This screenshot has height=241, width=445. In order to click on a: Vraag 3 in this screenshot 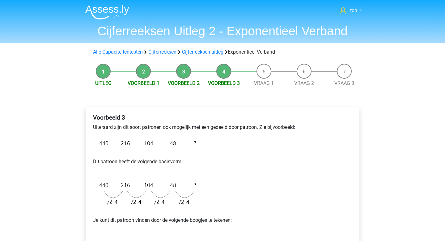, I will do `click(345, 83)`.